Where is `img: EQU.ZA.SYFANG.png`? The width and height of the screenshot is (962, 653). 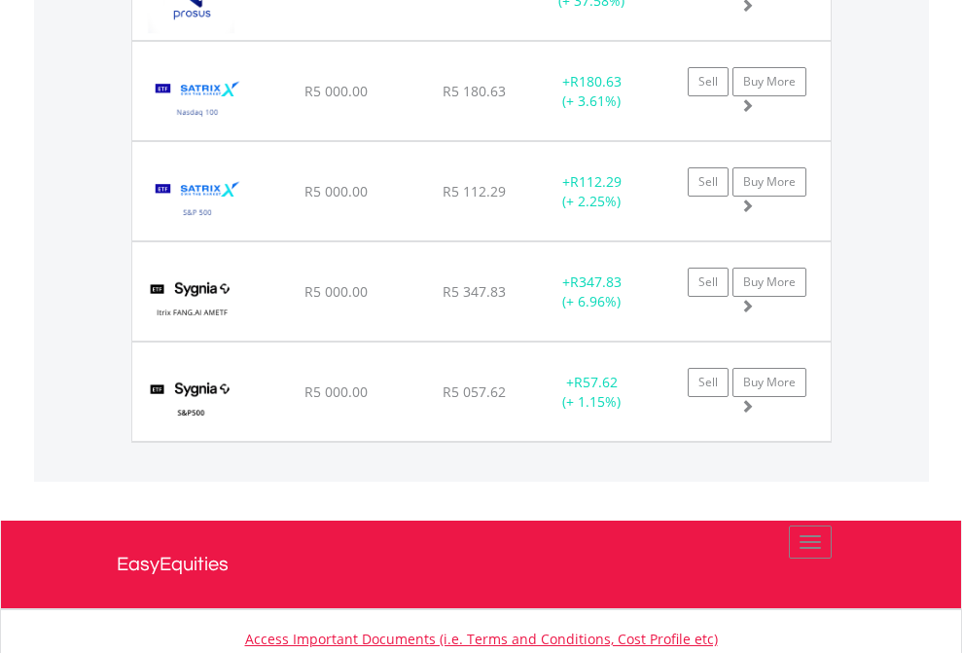 img: EQU.ZA.SYFANG.png is located at coordinates (191, 301).